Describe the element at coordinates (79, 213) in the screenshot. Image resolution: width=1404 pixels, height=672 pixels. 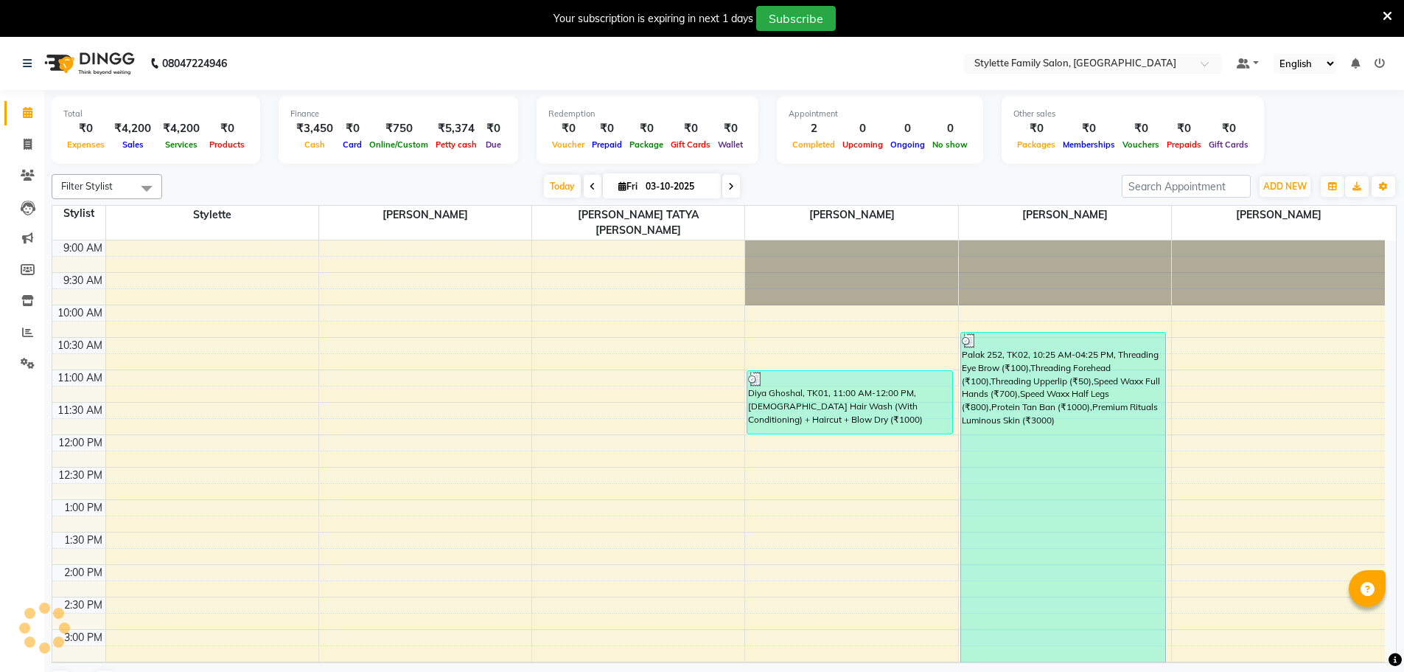
I see `div: Stylist` at that location.